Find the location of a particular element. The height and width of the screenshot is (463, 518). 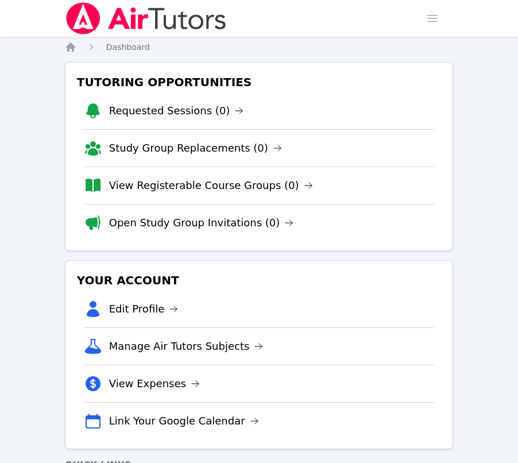

a: View Expenses is located at coordinates (155, 384).